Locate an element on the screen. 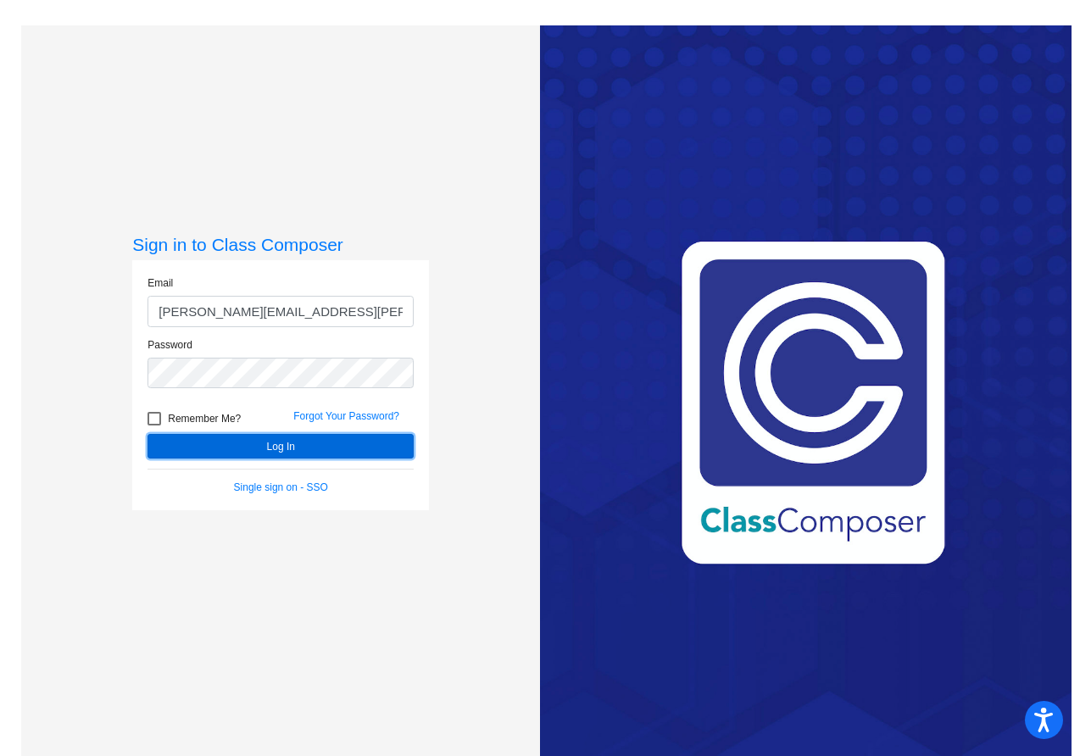 The width and height of the screenshot is (1080, 756). label: Email is located at coordinates (160, 283).